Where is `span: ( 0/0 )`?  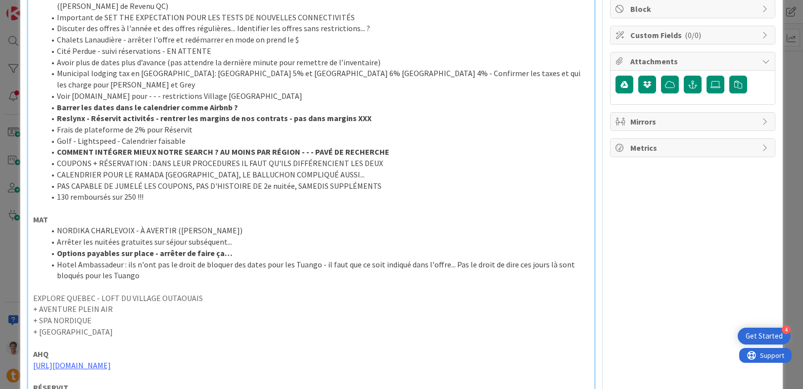 span: ( 0/0 ) is located at coordinates (693, 35).